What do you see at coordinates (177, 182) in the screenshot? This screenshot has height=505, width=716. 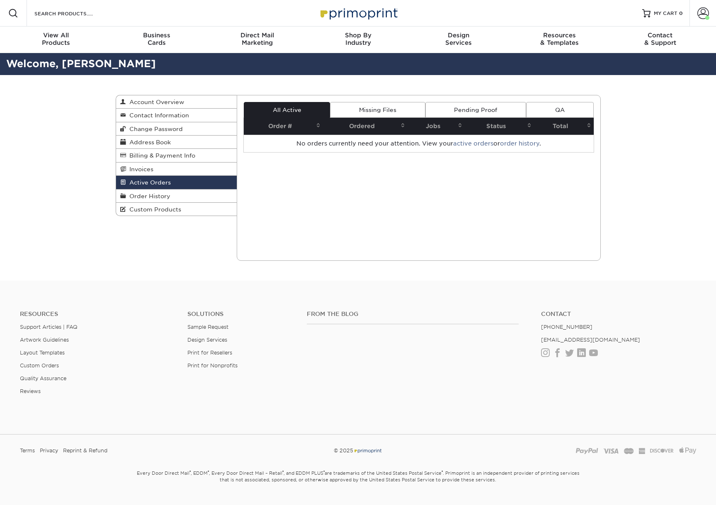 I see `a: Active Orders` at bounding box center [177, 182].